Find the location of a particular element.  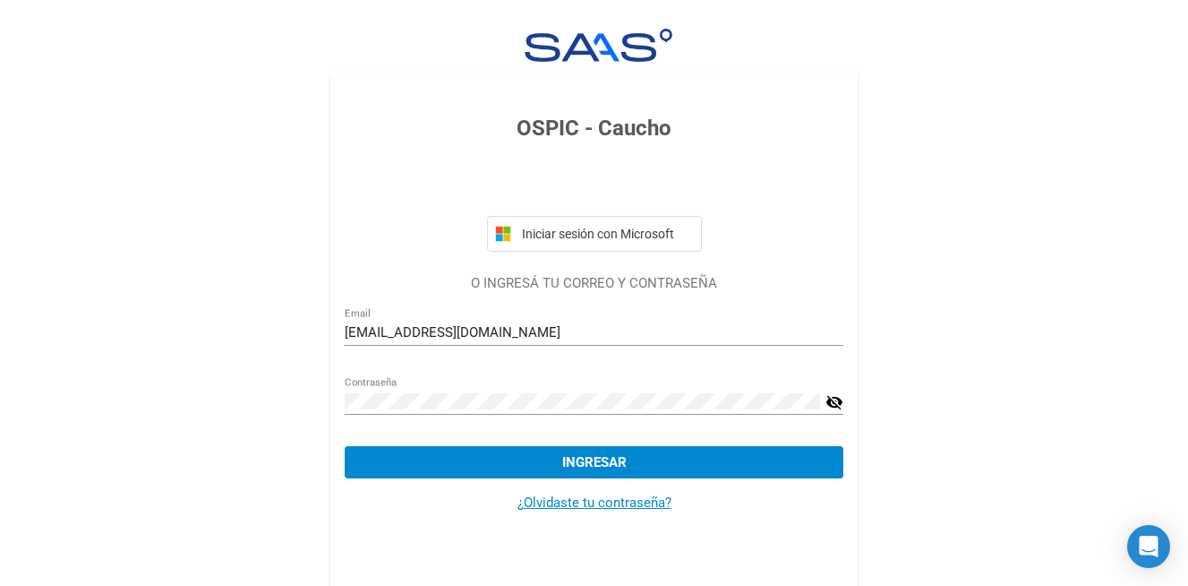

button: Iniciar sesión con Microsoft is located at coordinates (595, 234).